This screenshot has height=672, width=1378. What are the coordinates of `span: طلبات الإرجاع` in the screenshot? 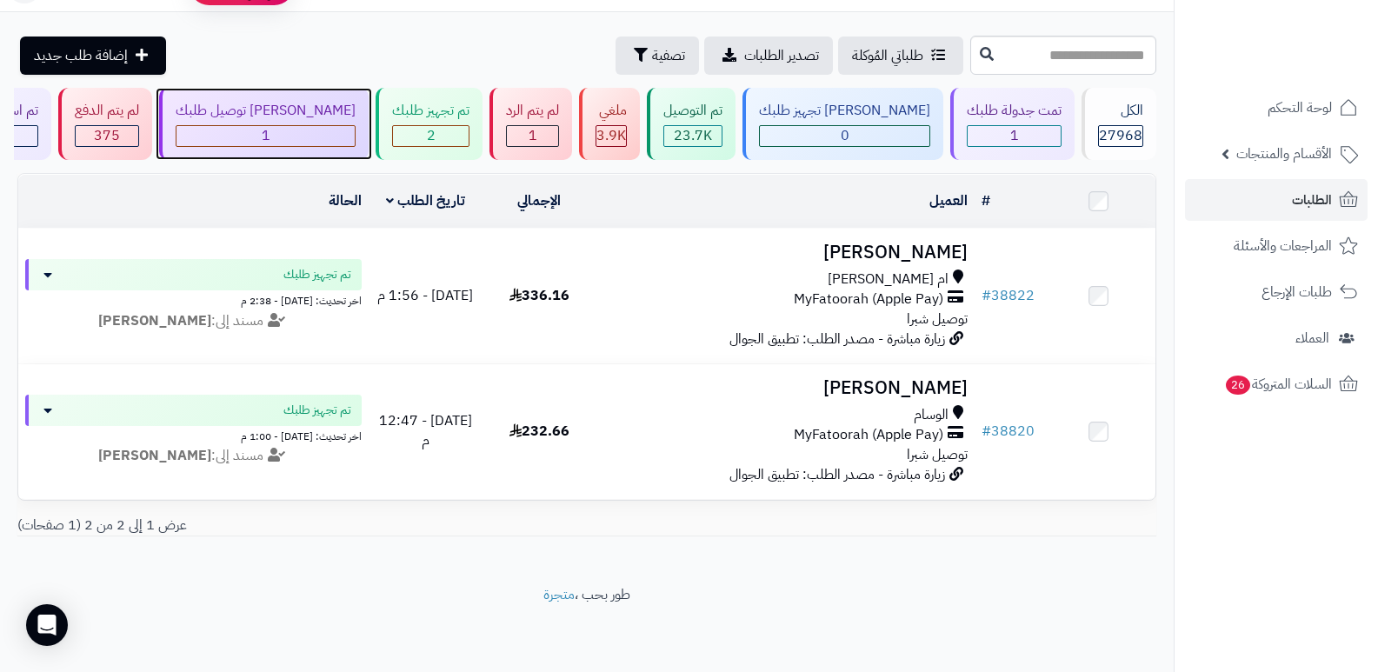 It's located at (1296, 292).